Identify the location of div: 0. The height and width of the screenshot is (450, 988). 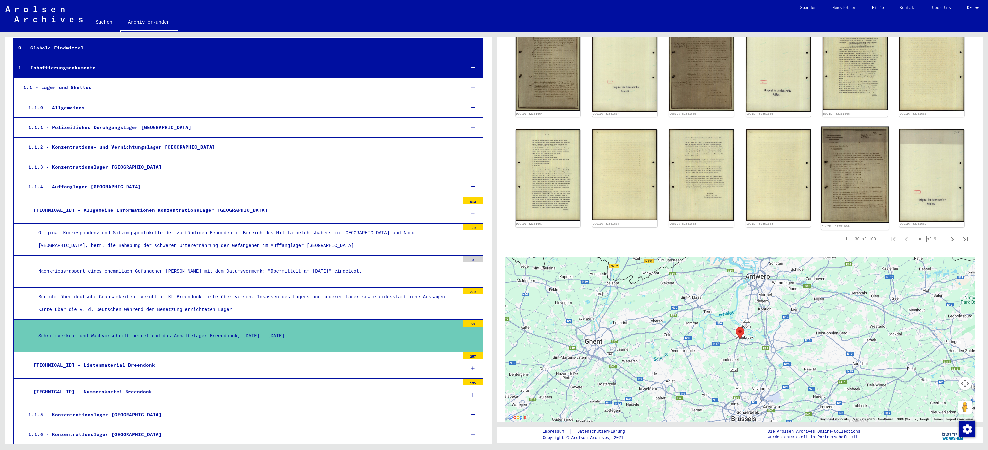
(473, 259).